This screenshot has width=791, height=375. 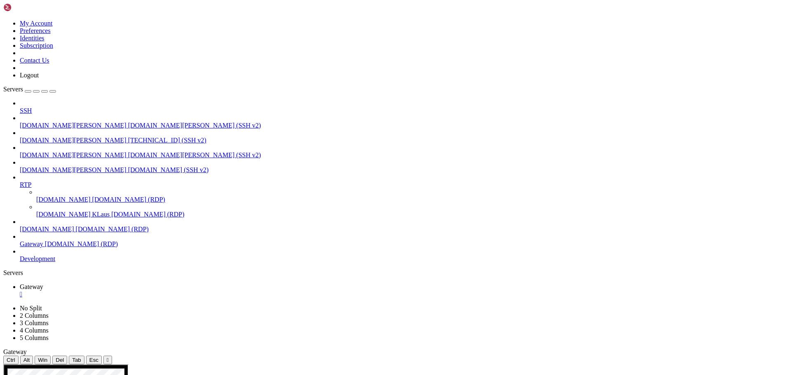 What do you see at coordinates (34, 323) in the screenshot?
I see `a: 3 Columns` at bounding box center [34, 323].